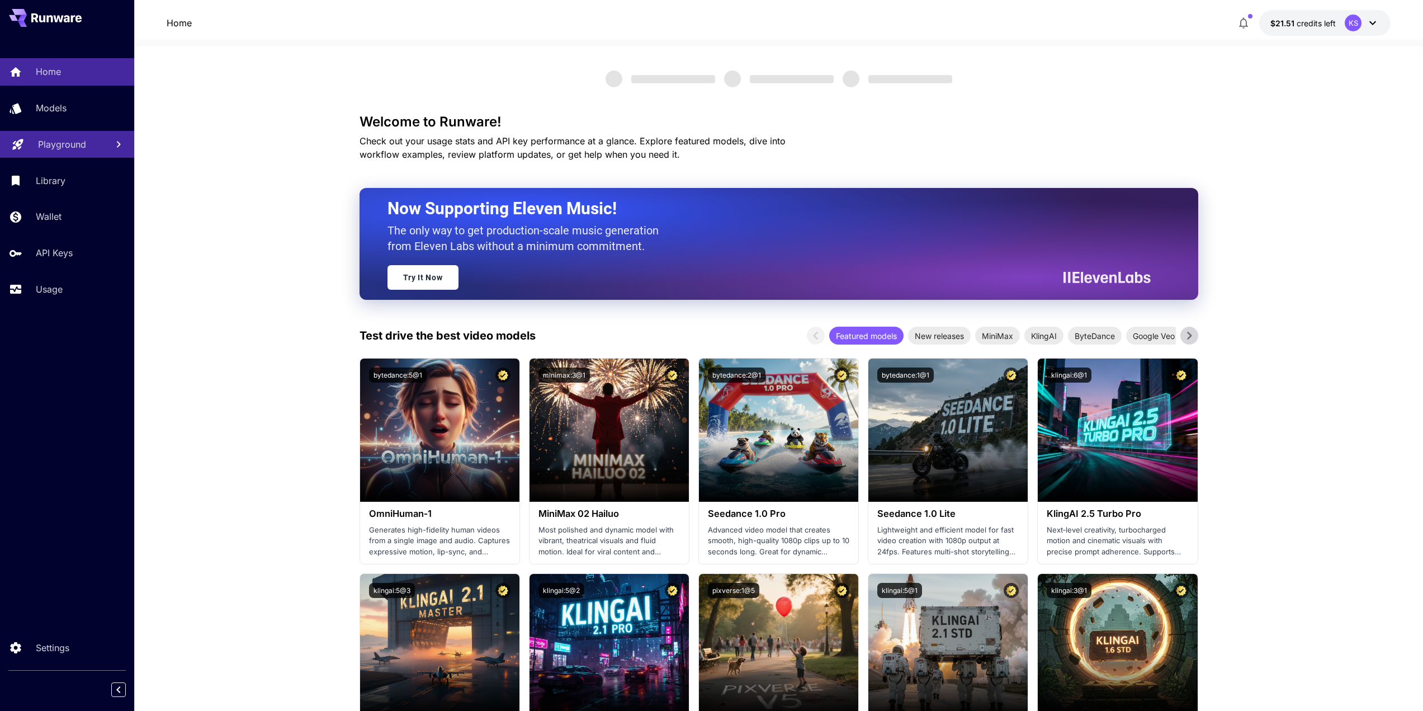 The image size is (1423, 711). What do you see at coordinates (423, 277) in the screenshot?
I see `a: Try It Now` at bounding box center [423, 277].